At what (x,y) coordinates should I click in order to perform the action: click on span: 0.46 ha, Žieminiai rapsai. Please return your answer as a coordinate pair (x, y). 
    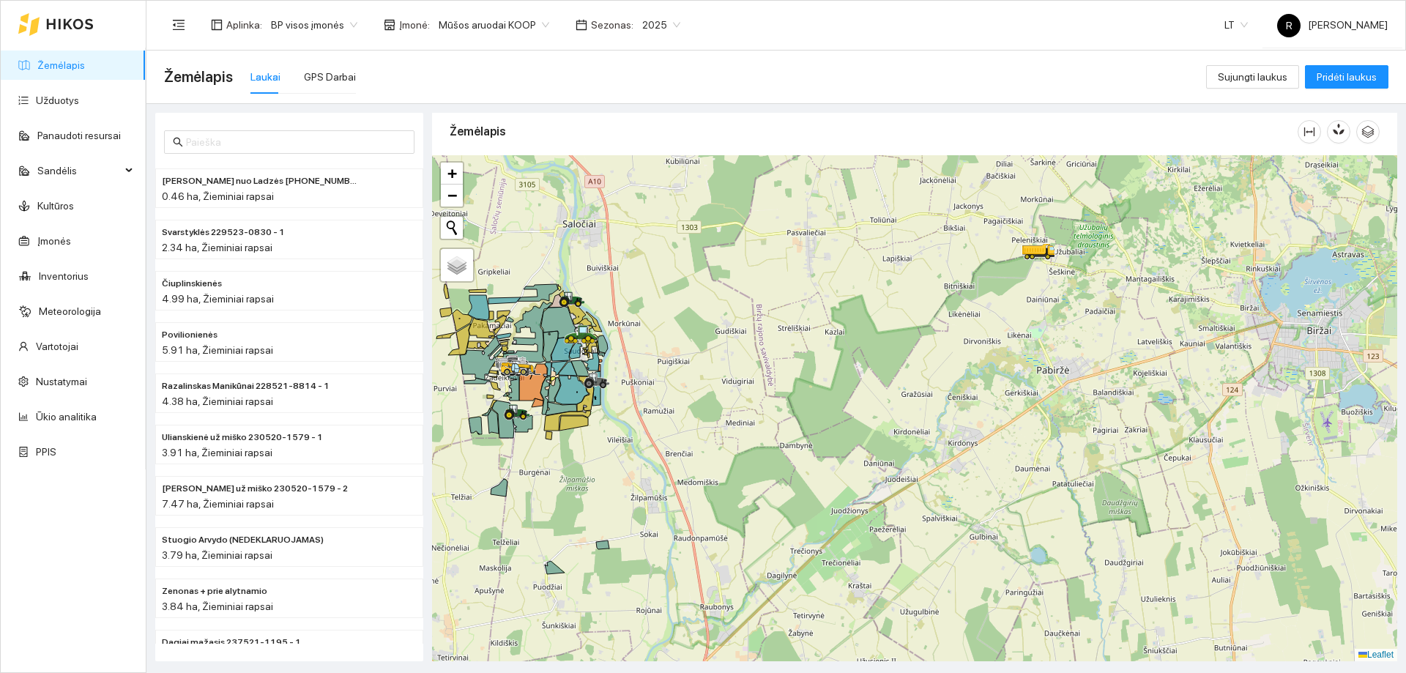
    Looking at the image, I should click on (218, 196).